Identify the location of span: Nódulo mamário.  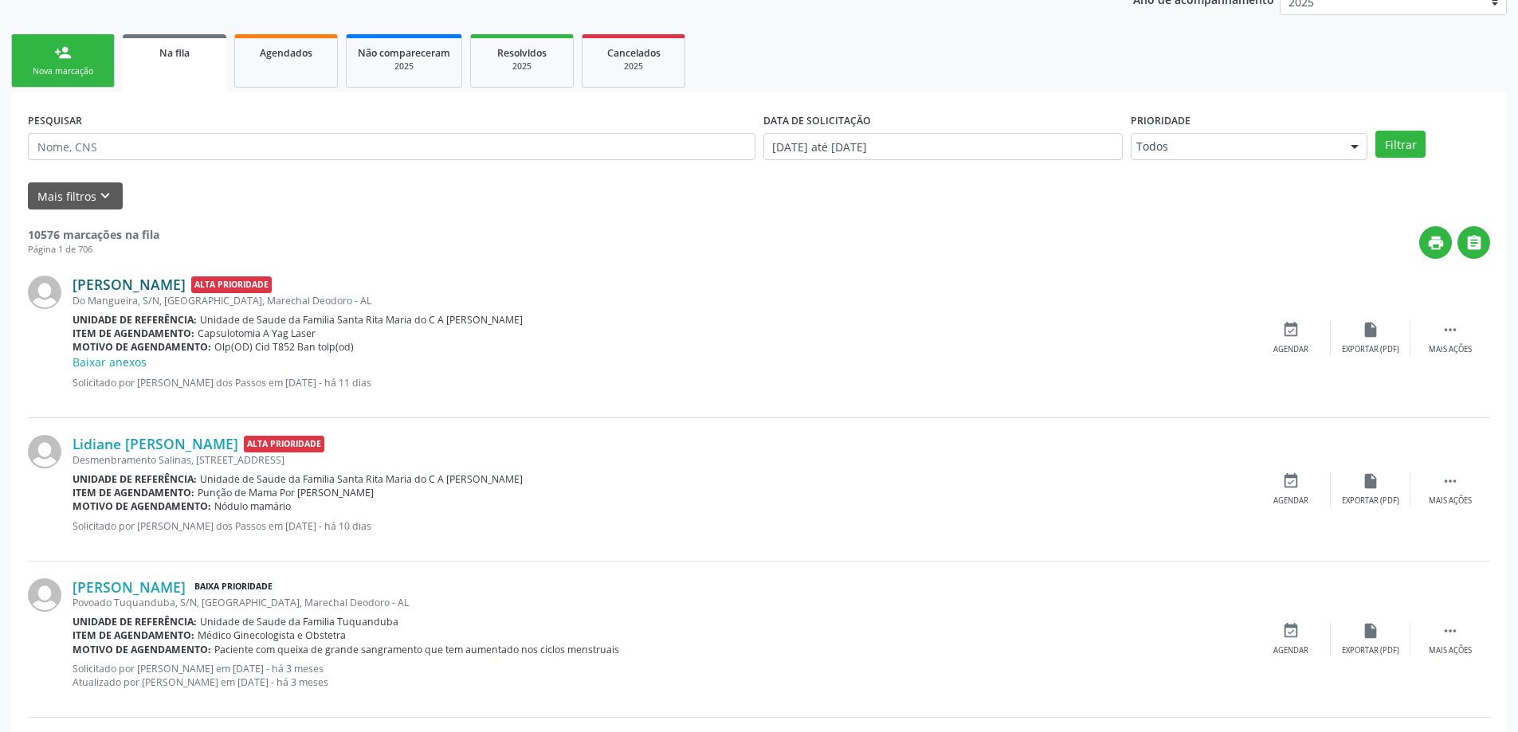
(253, 506).